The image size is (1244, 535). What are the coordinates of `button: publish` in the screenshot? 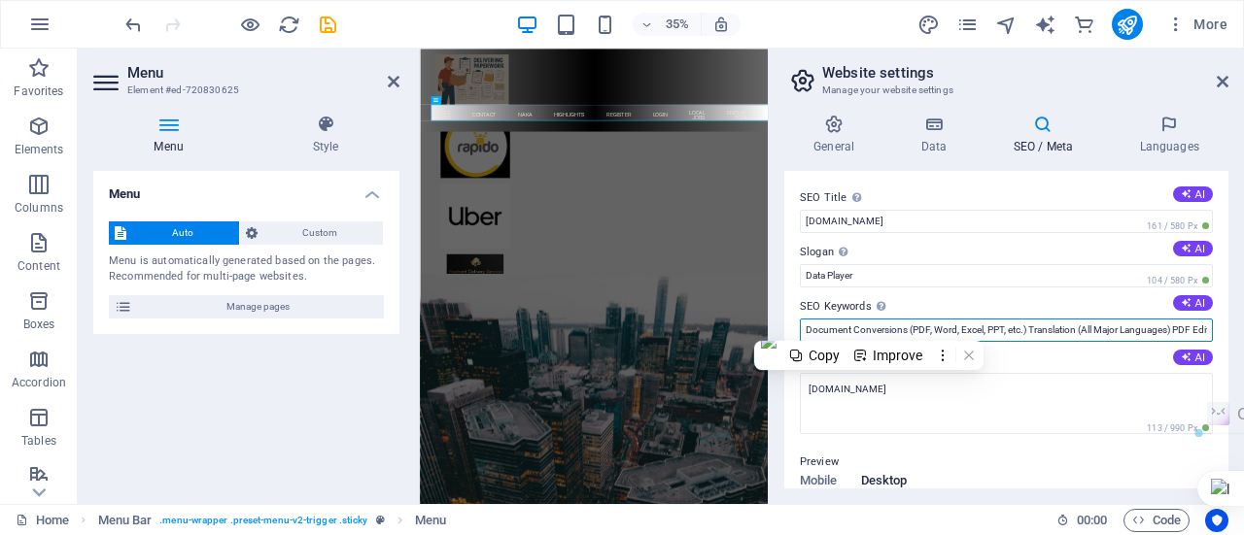 It's located at (1127, 24).